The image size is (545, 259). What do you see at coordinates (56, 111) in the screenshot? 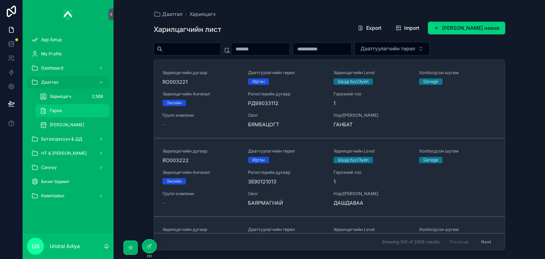
I see `span: Гэрээ` at bounding box center [56, 111].